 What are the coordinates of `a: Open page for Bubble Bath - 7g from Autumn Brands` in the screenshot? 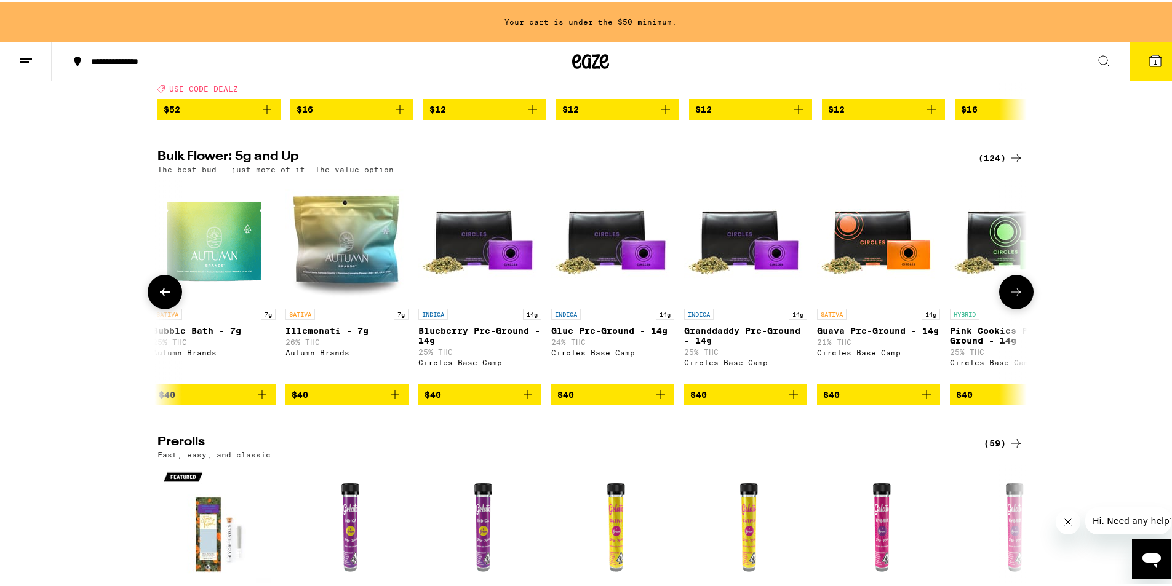 It's located at (214, 279).